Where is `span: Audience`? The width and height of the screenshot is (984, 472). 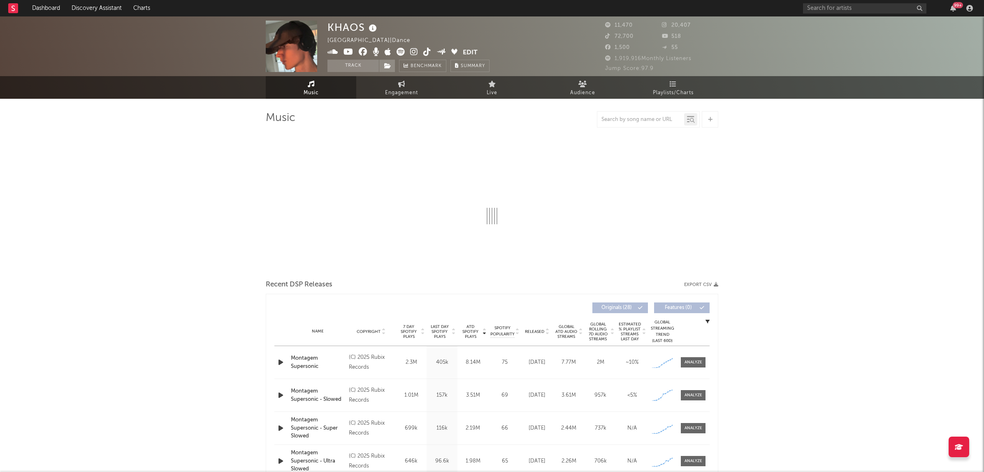 span: Audience is located at coordinates (583, 93).